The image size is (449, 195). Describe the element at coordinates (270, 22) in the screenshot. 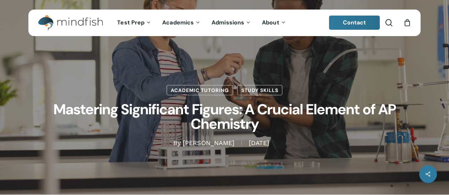

I see `span: About` at that location.